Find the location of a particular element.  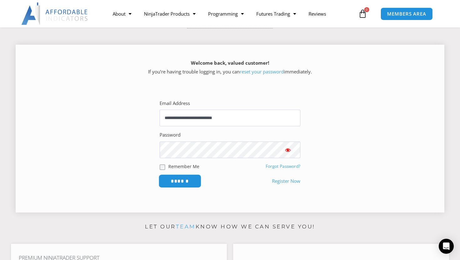

label: Password is located at coordinates (170, 135).